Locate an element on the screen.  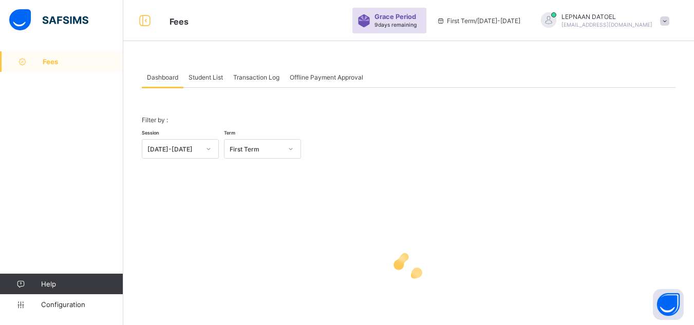
img: safsims is located at coordinates (49, 20).